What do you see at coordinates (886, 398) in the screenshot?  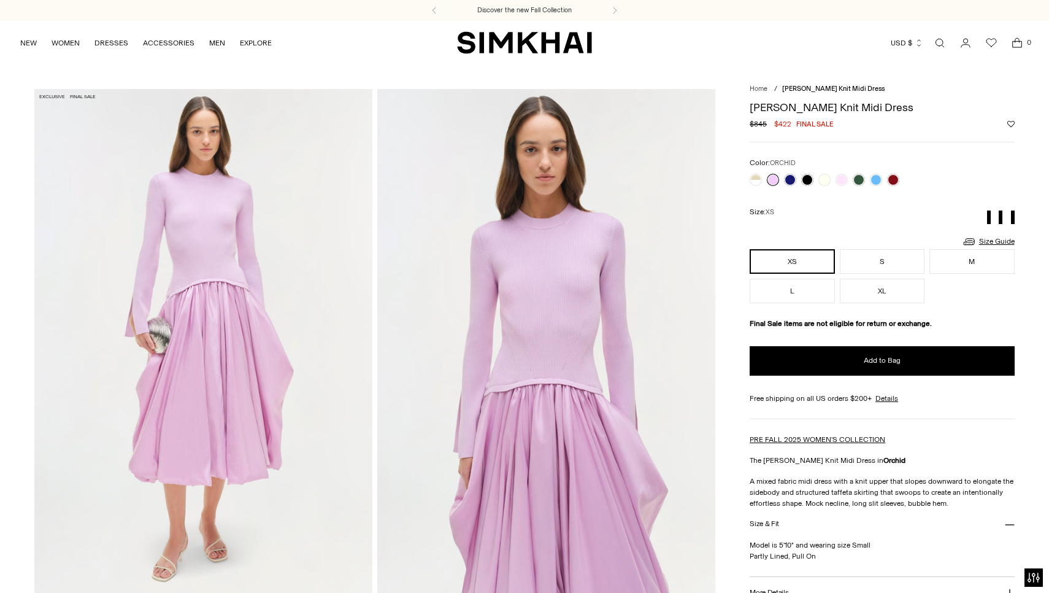 I see `a: Details` at bounding box center [886, 398].